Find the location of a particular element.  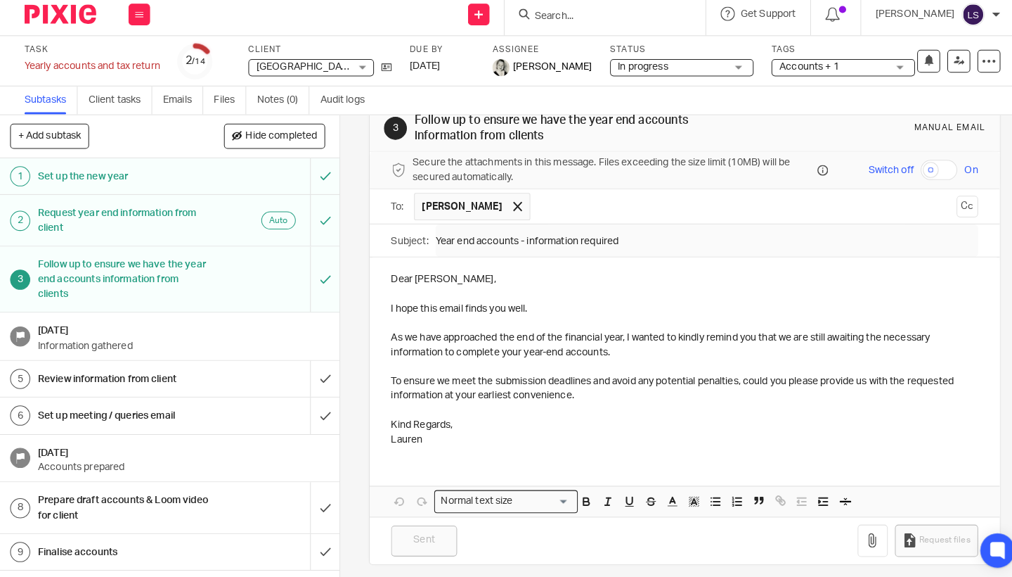

label: Task is located at coordinates (94, 56).